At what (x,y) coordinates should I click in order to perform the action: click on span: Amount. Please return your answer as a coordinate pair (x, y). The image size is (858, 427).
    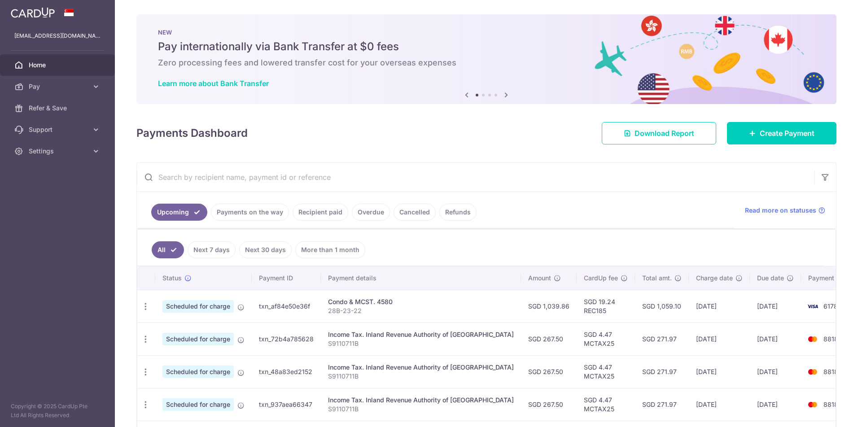
    Looking at the image, I should click on (539, 278).